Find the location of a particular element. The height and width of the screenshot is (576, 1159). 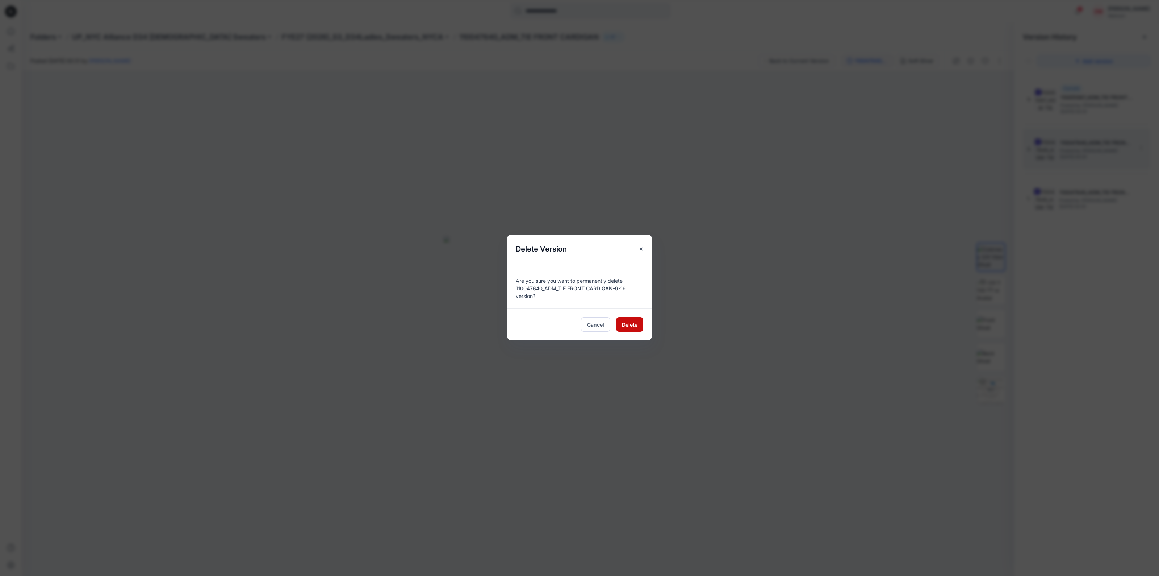

span: Cancel is located at coordinates (595, 324).